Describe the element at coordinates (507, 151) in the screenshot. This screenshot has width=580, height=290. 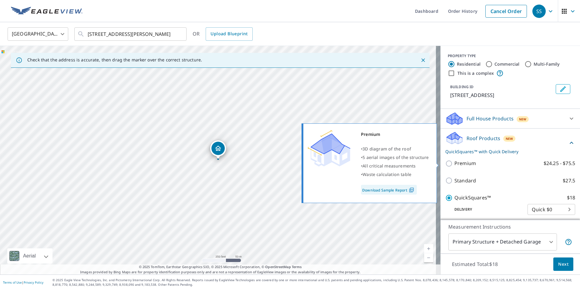
I see `p: QuickSquares™ with Quick Delivery` at that location.